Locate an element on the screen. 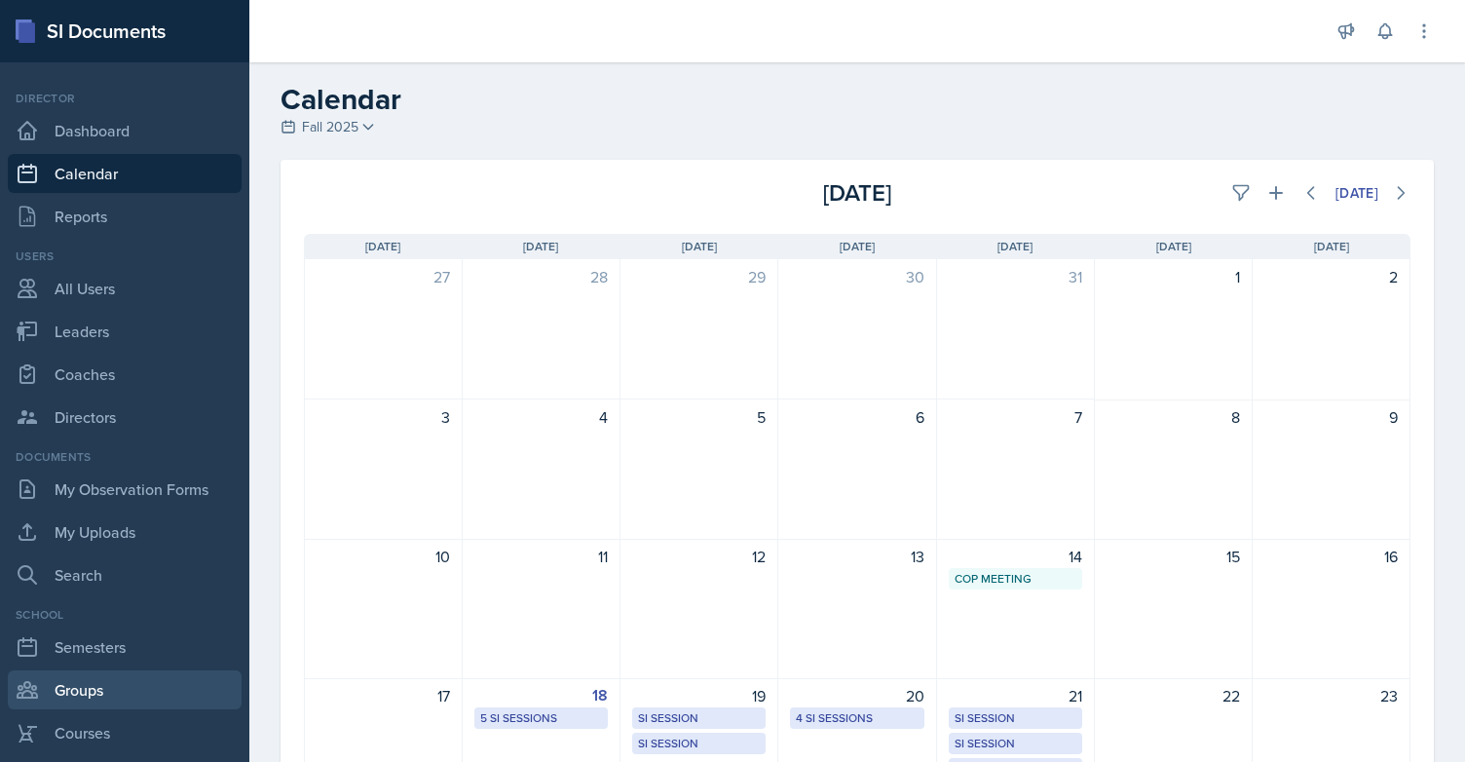 Image resolution: width=1465 pixels, height=762 pixels. div: 8 is located at coordinates (1173, 417).